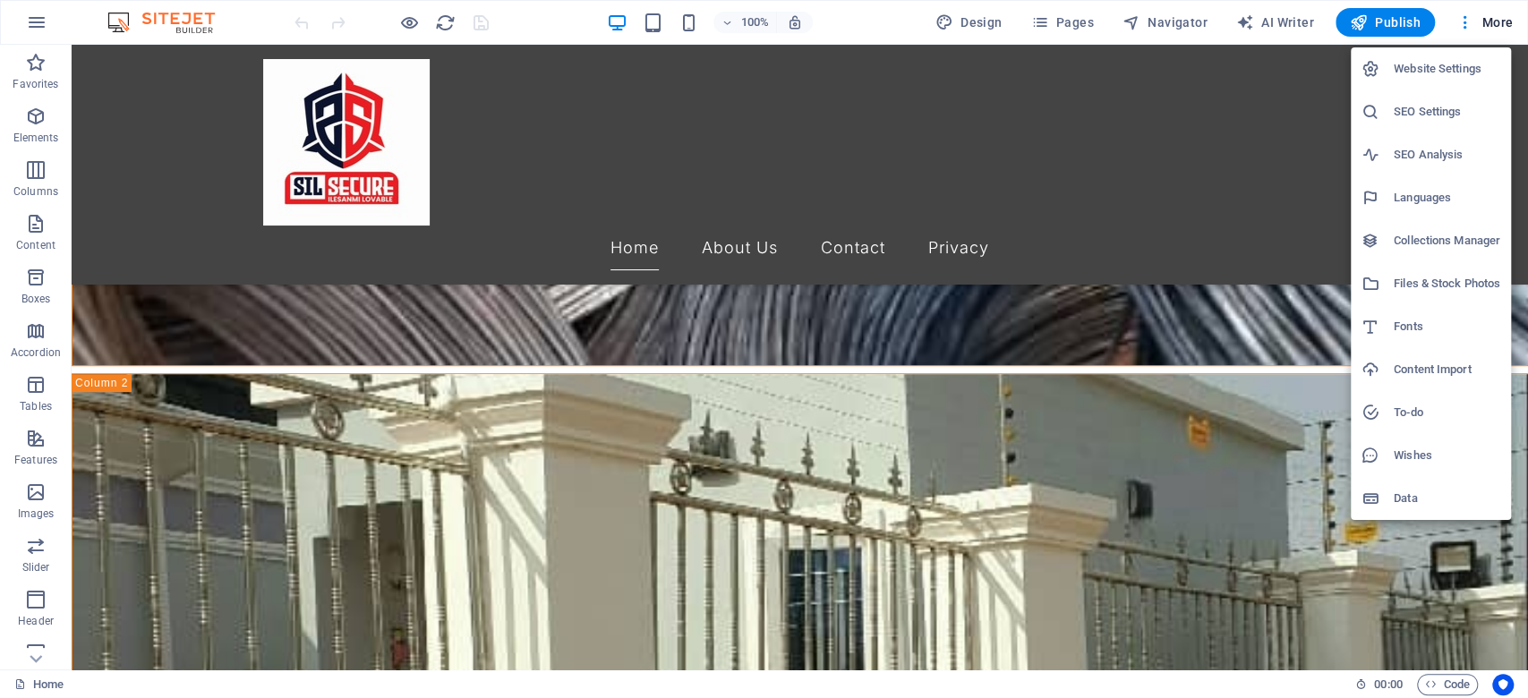 The width and height of the screenshot is (1528, 698). I want to click on h6: Website Settings, so click(1447, 69).